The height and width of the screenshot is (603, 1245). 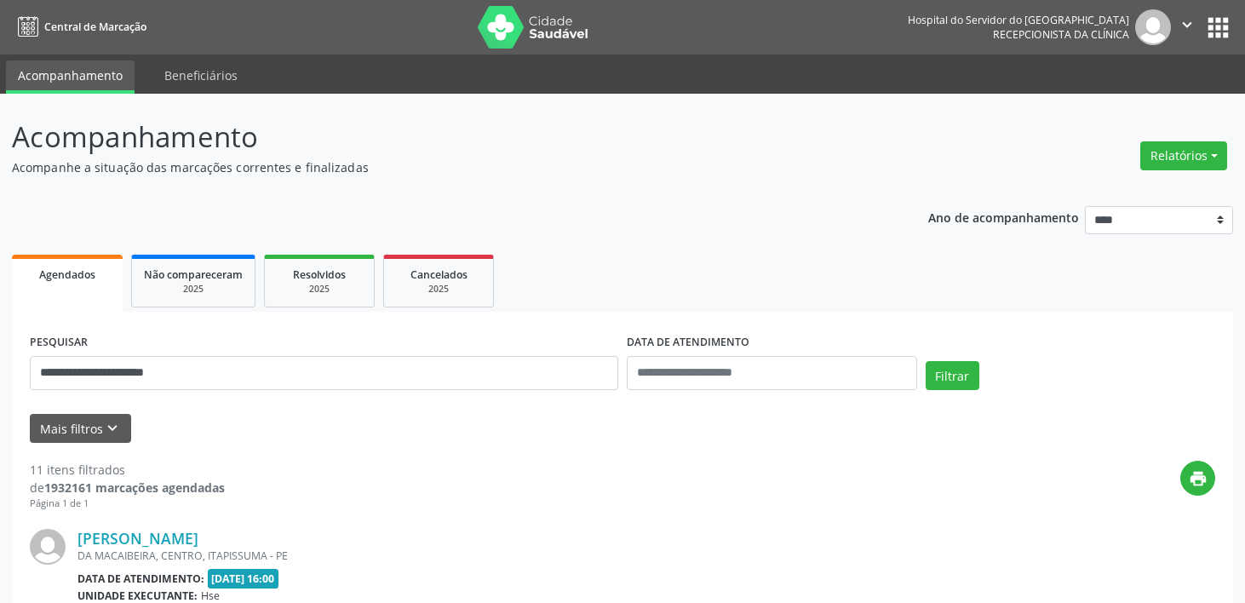 I want to click on span: Hse, so click(x=210, y=595).